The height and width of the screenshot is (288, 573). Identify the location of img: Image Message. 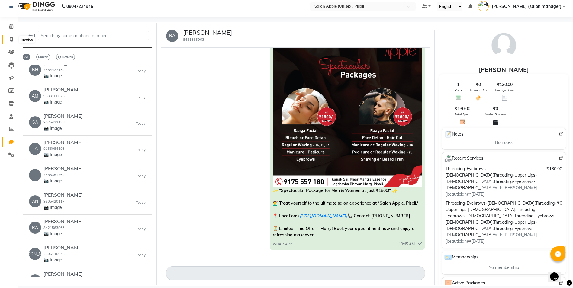
(348, 113).